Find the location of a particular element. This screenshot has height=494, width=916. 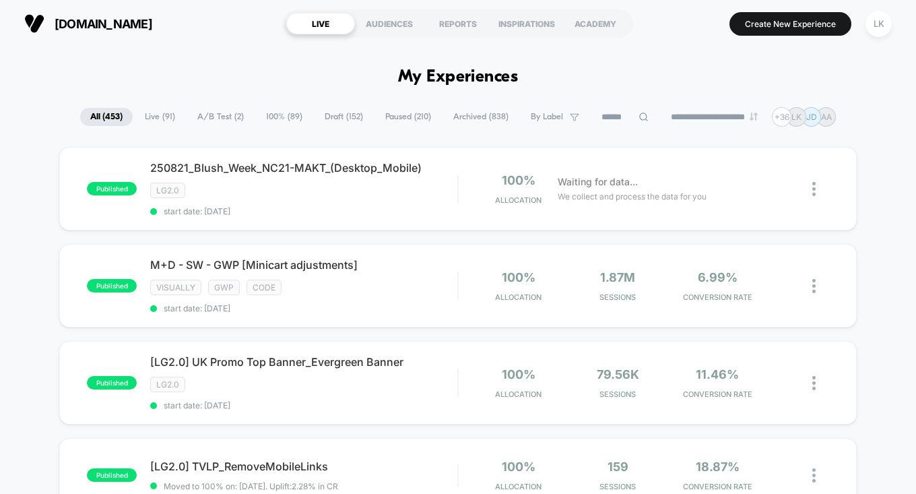

span: 250821_Blush_Week_NC21-MAKT_(Desktop_Mobile) is located at coordinates (304, 168).